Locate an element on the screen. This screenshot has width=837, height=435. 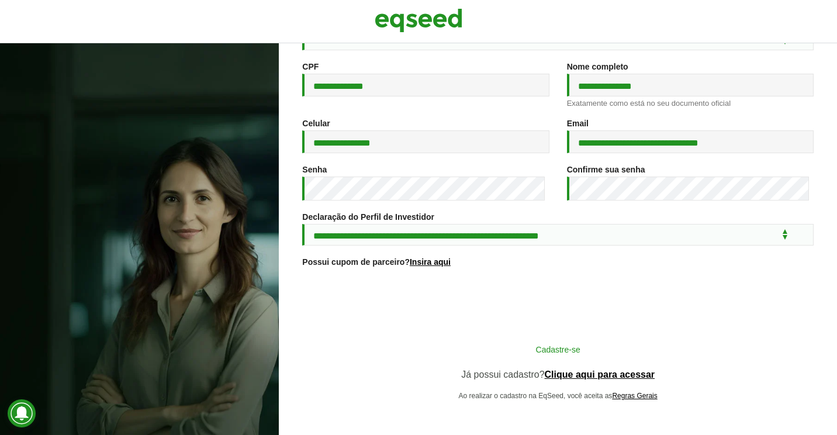
label: Confirme sua senha is located at coordinates (606, 170).